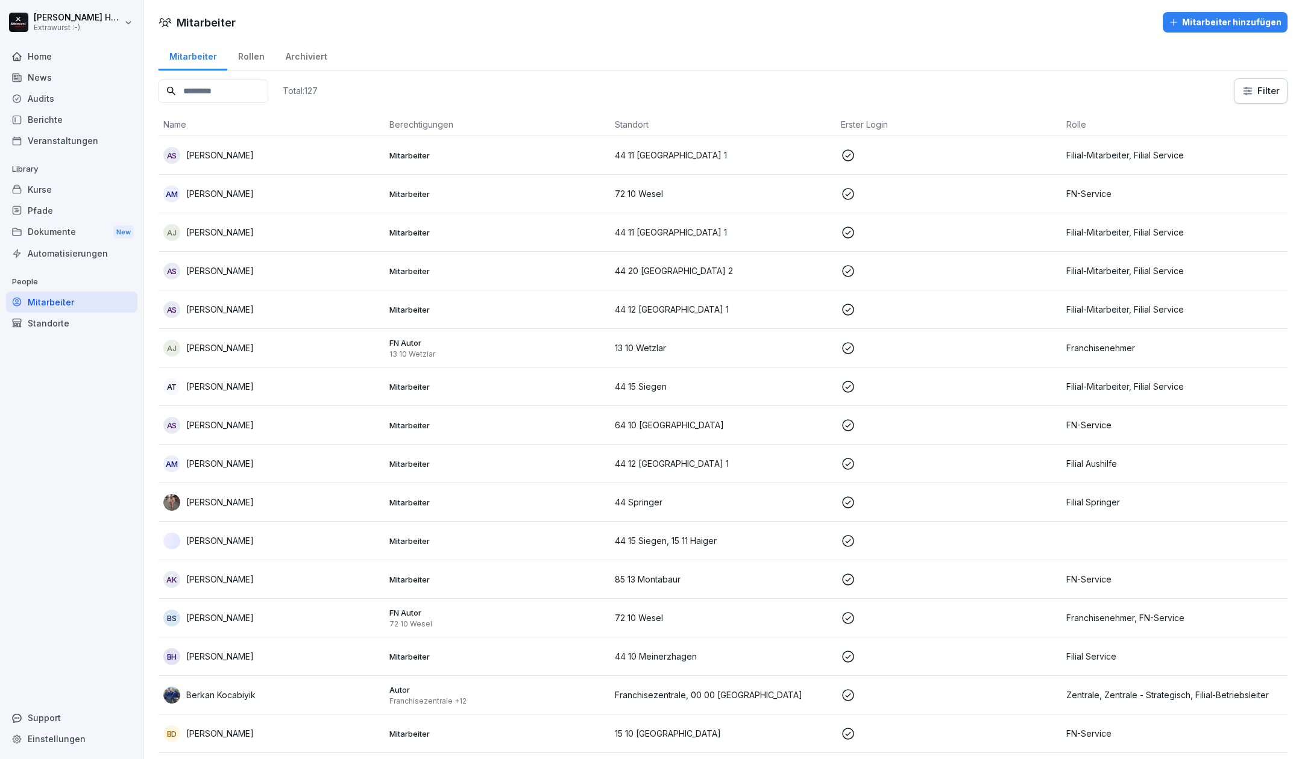 This screenshot has width=1302, height=759. What do you see at coordinates (1174, 656) in the screenshot?
I see `p: Filial Service` at bounding box center [1174, 656].